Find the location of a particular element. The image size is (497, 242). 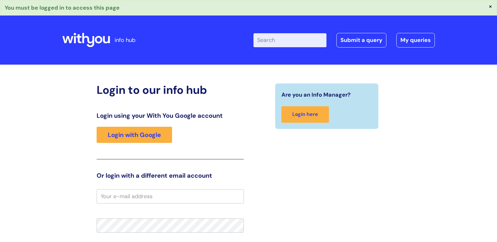

a: Login with Google is located at coordinates (134, 135).